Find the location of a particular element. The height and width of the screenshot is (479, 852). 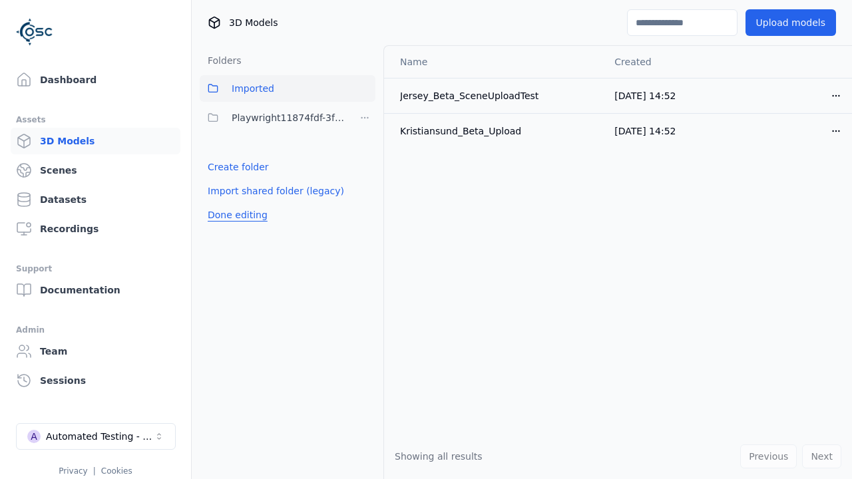

a: Upload models is located at coordinates (791, 23).